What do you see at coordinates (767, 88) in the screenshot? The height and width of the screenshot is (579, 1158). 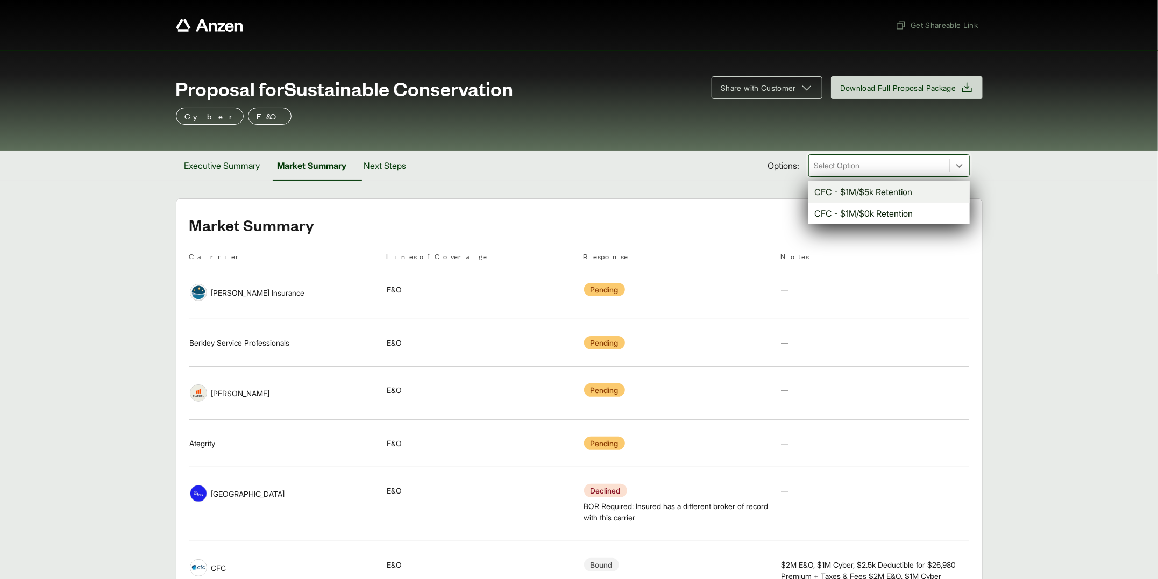 I see `button: Share with Customer` at bounding box center [767, 88].